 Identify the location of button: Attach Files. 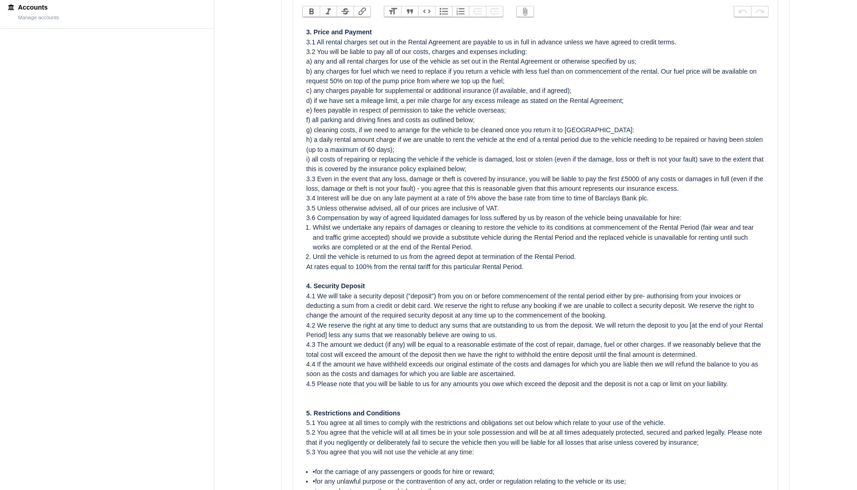
(525, 11).